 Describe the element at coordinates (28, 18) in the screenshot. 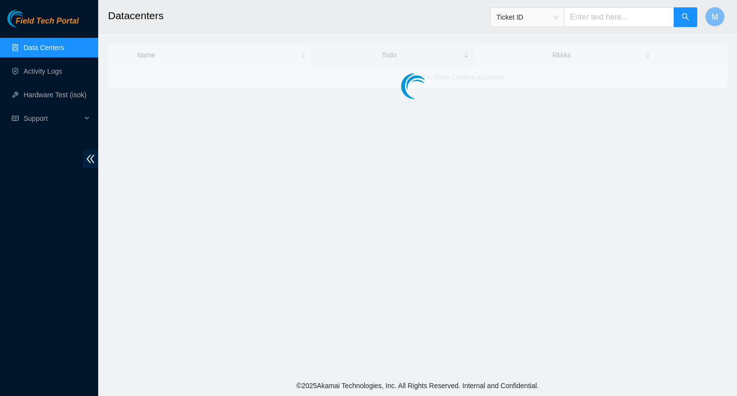

I see `img: Akamai Technologies` at that location.